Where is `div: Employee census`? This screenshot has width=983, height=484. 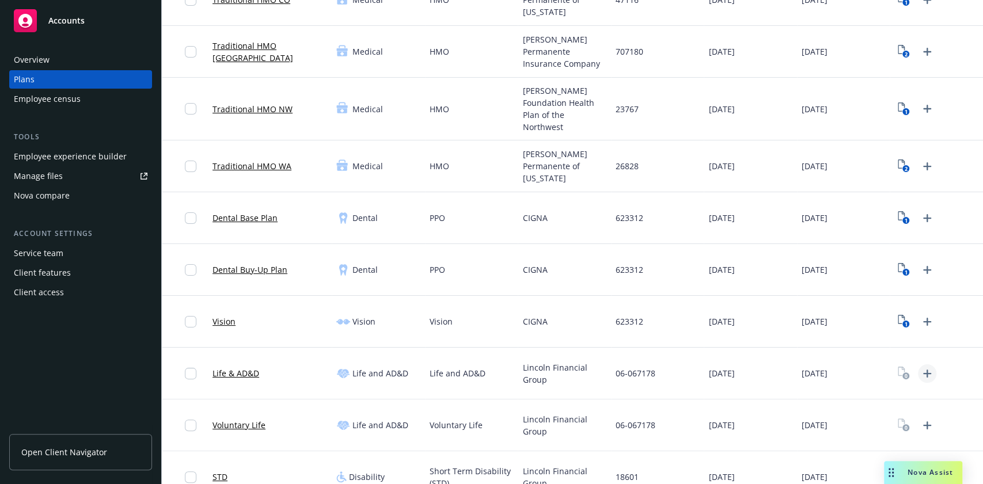
div: Employee census is located at coordinates (47, 99).